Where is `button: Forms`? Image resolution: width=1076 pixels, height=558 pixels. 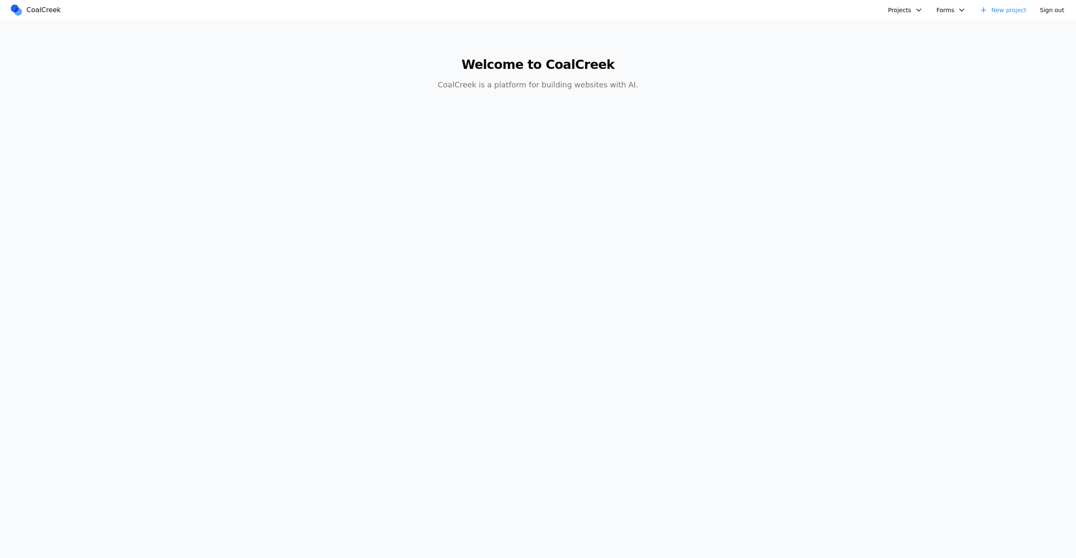 button: Forms is located at coordinates (951, 10).